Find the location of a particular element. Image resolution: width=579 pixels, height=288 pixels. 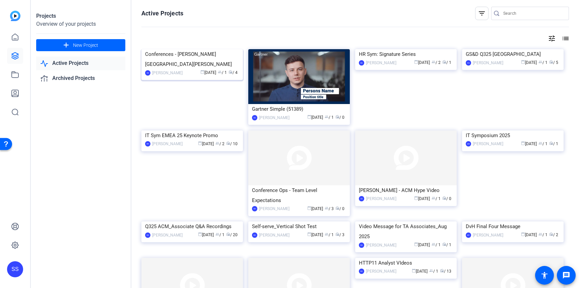

div: DvH Final Four Message is located at coordinates (513, 227).